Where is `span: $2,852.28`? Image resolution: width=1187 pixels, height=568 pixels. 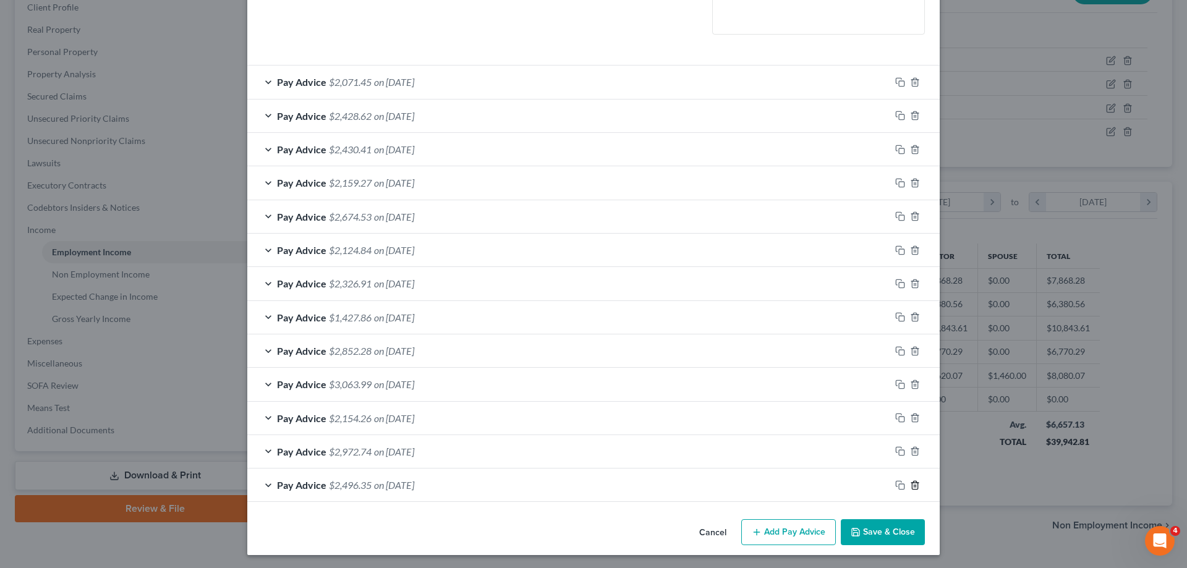
span: $2,852.28 is located at coordinates (350, 350).